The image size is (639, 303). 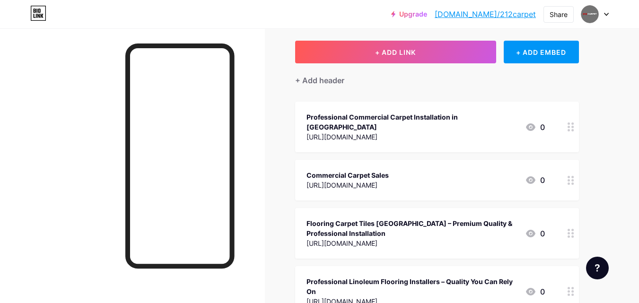 What do you see at coordinates (409, 14) in the screenshot?
I see `a: Upgrade` at bounding box center [409, 14].